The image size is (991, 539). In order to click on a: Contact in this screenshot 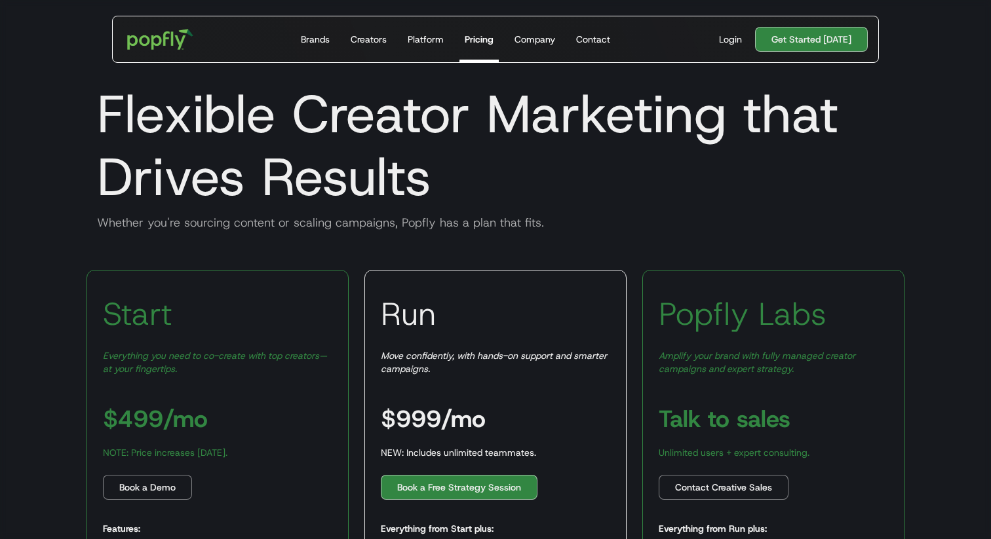, I will do `click(593, 39)`.